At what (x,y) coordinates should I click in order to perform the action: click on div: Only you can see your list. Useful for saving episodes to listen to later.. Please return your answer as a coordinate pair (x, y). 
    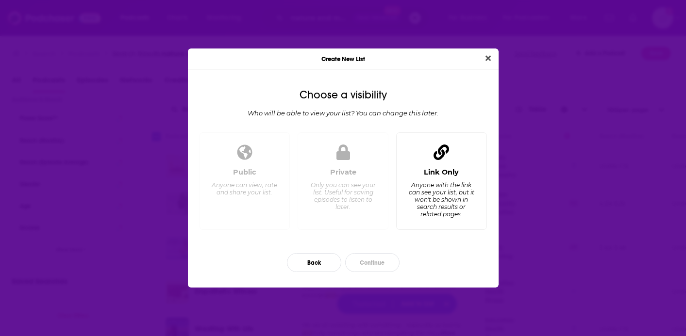
    Looking at the image, I should click on (343, 196).